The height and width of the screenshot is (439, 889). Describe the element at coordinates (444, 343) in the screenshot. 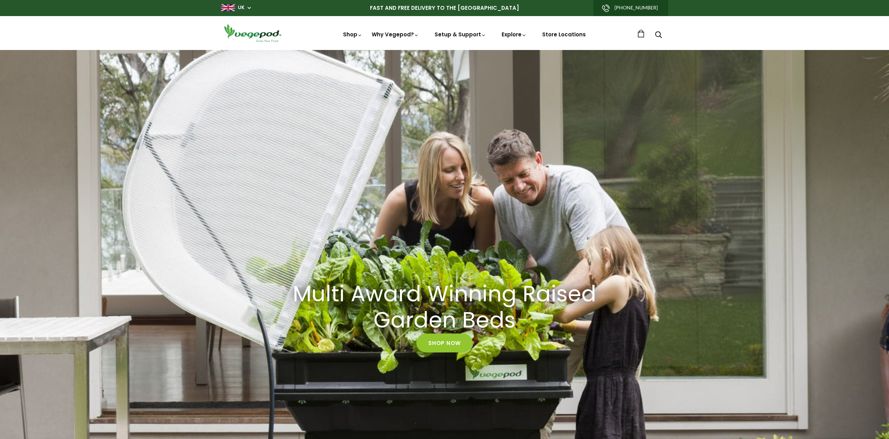

I see `a: Shop Now` at that location.